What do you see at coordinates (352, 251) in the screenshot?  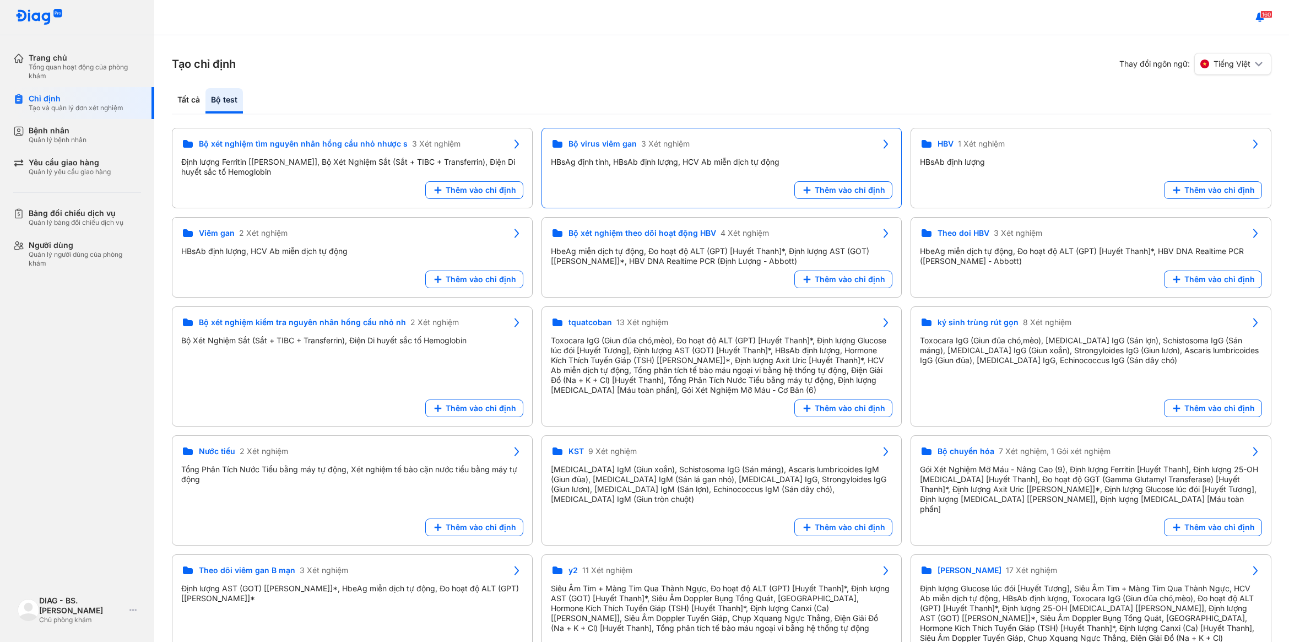 I see `div: HBsAb định lượng, HCV Ab miễn dịch tự động` at bounding box center [352, 251].